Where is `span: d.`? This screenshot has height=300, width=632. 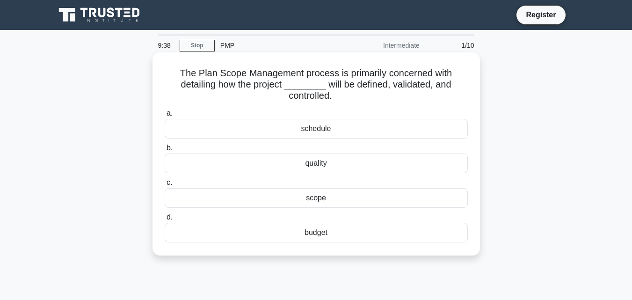
span: d. is located at coordinates (169, 217).